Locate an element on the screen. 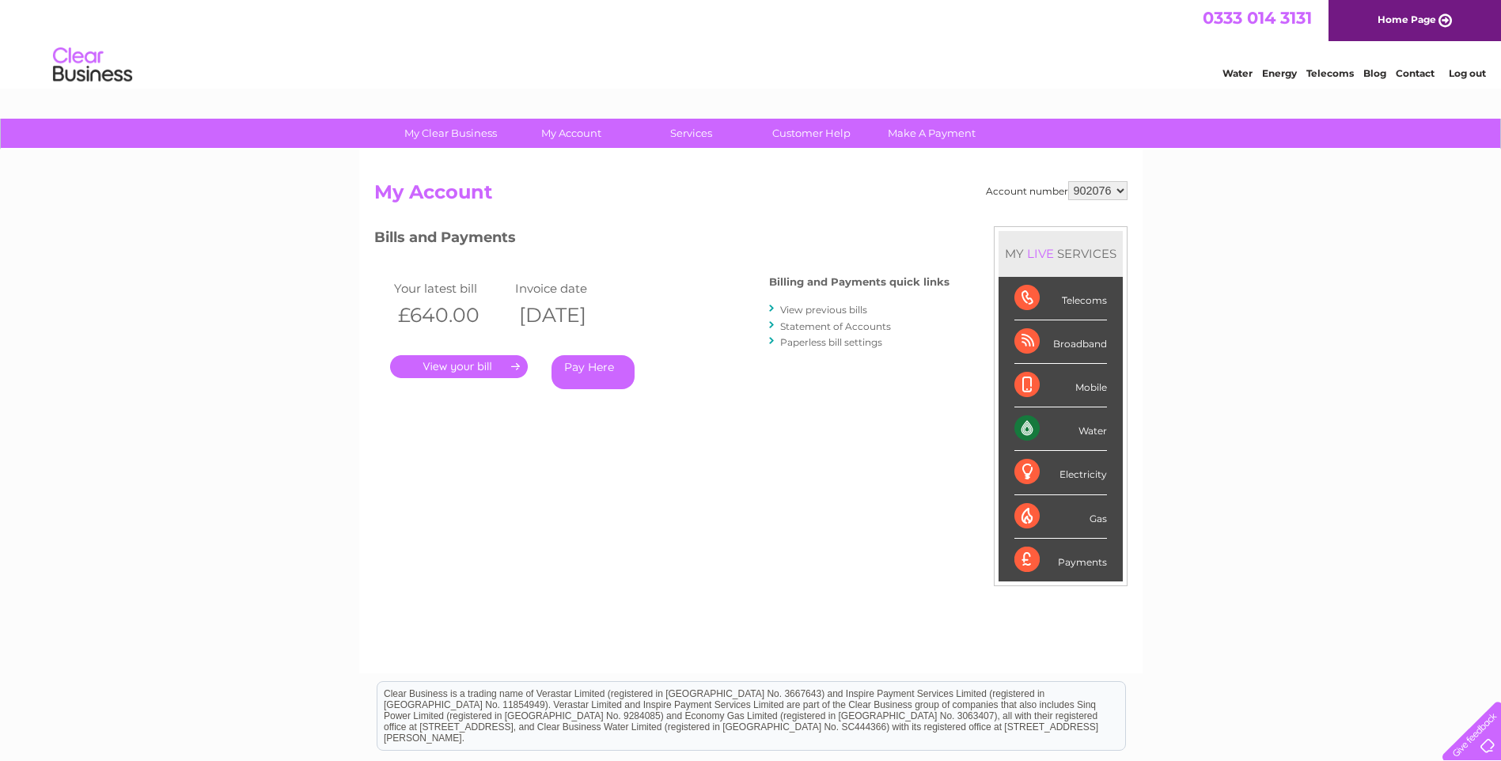 The width and height of the screenshot is (1501, 761). th: £640.00 is located at coordinates (451, 315).